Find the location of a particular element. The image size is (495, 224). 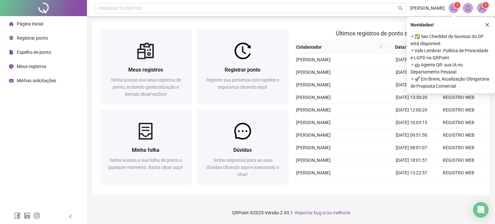

span: ⚬ 🤖 Agente QR: sua IA no Departamento Pessoal is located at coordinates (451, 68).